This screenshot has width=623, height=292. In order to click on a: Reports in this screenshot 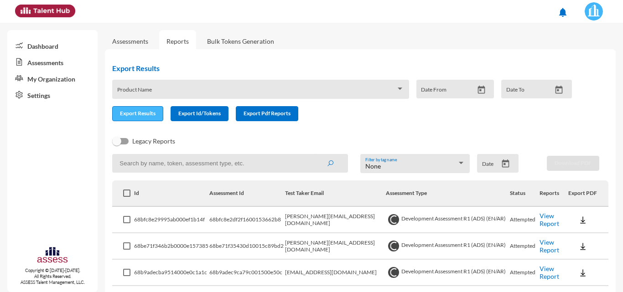, I will do `click(177, 41)`.